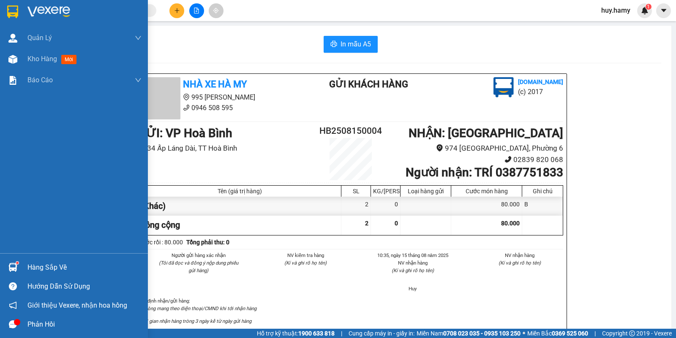 Image resolution: width=676 pixels, height=338 pixels. What do you see at coordinates (40, 80) in the screenshot?
I see `span: Báo cáo` at bounding box center [40, 80].